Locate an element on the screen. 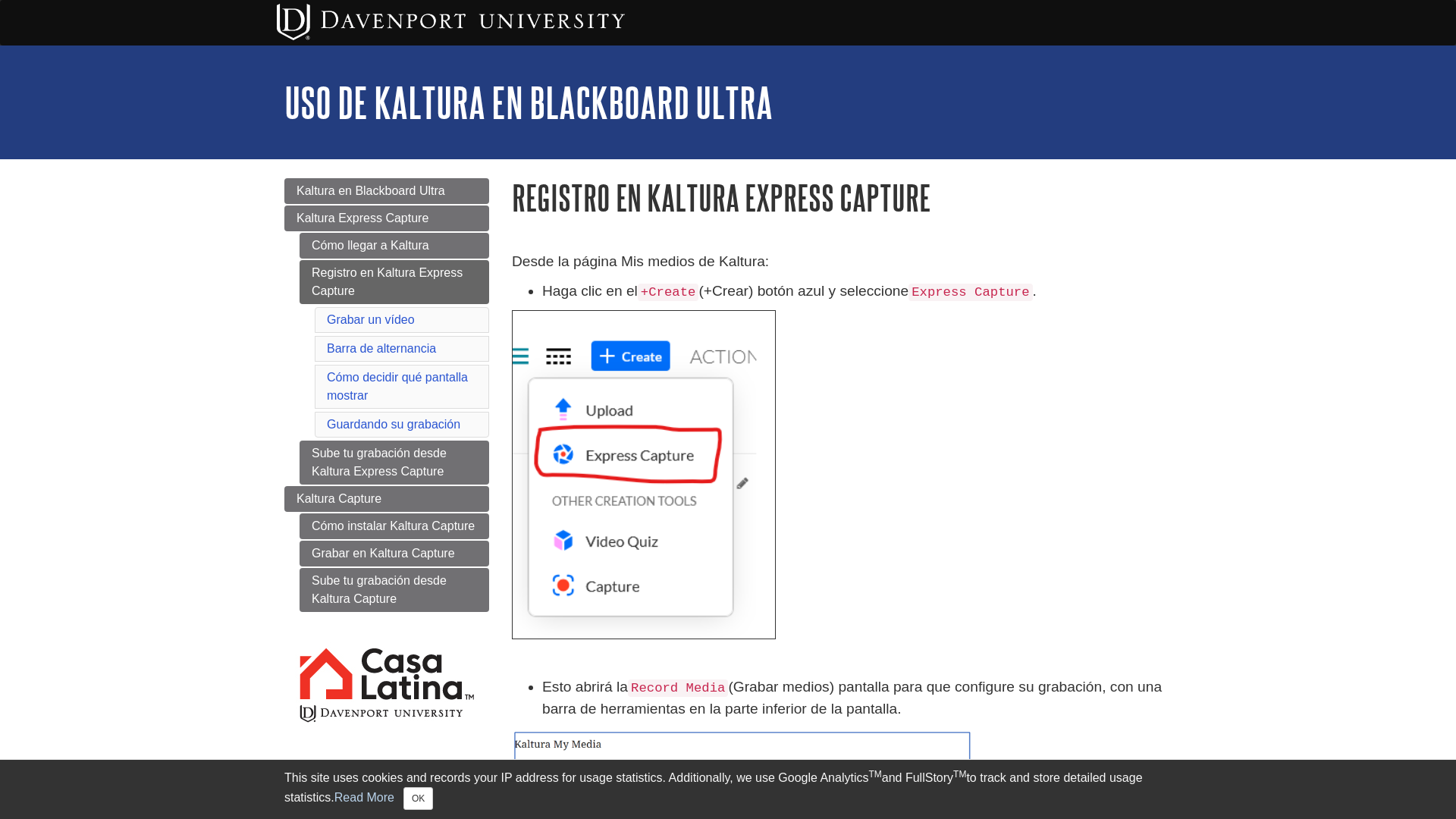 This screenshot has height=819, width=1456. a: Guardando su grabación is located at coordinates (393, 424).